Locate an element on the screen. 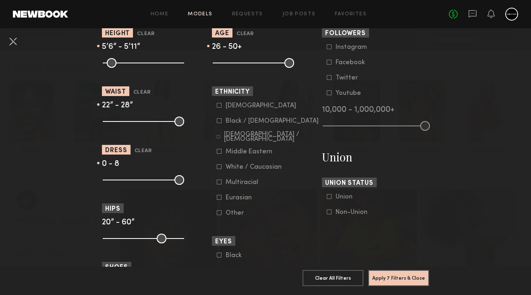 The image size is (531, 295). span: Eyes is located at coordinates (224, 241).